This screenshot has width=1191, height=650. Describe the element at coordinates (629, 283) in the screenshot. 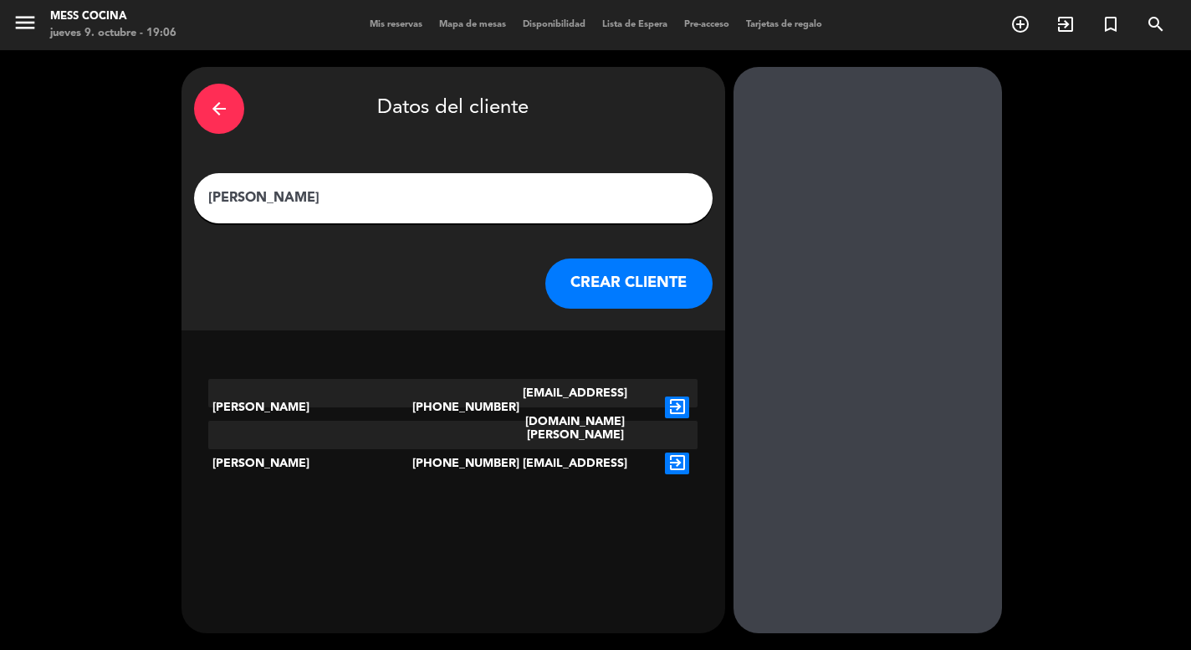

I see `button: CREAR CLIENTE` at that location.